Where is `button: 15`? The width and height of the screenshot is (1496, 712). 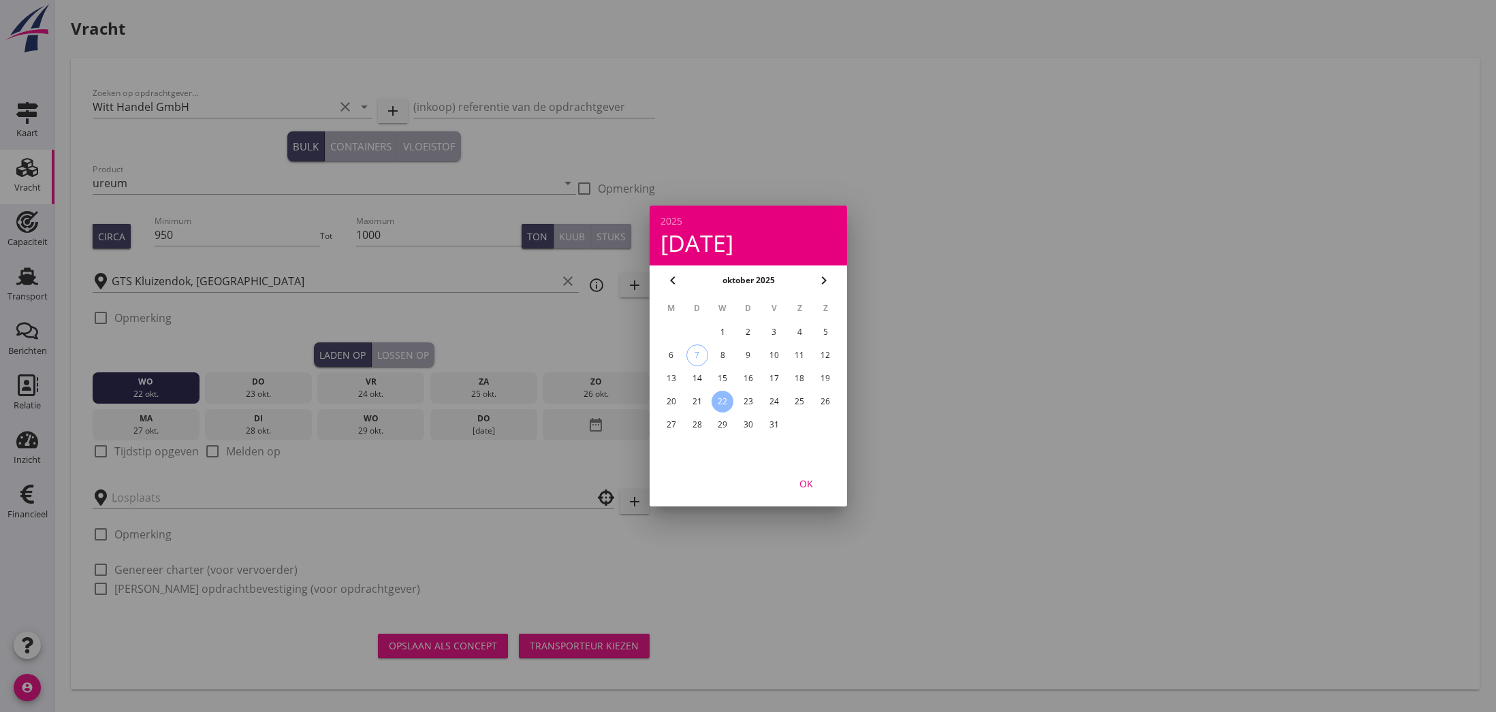 button: 15 is located at coordinates (722, 379).